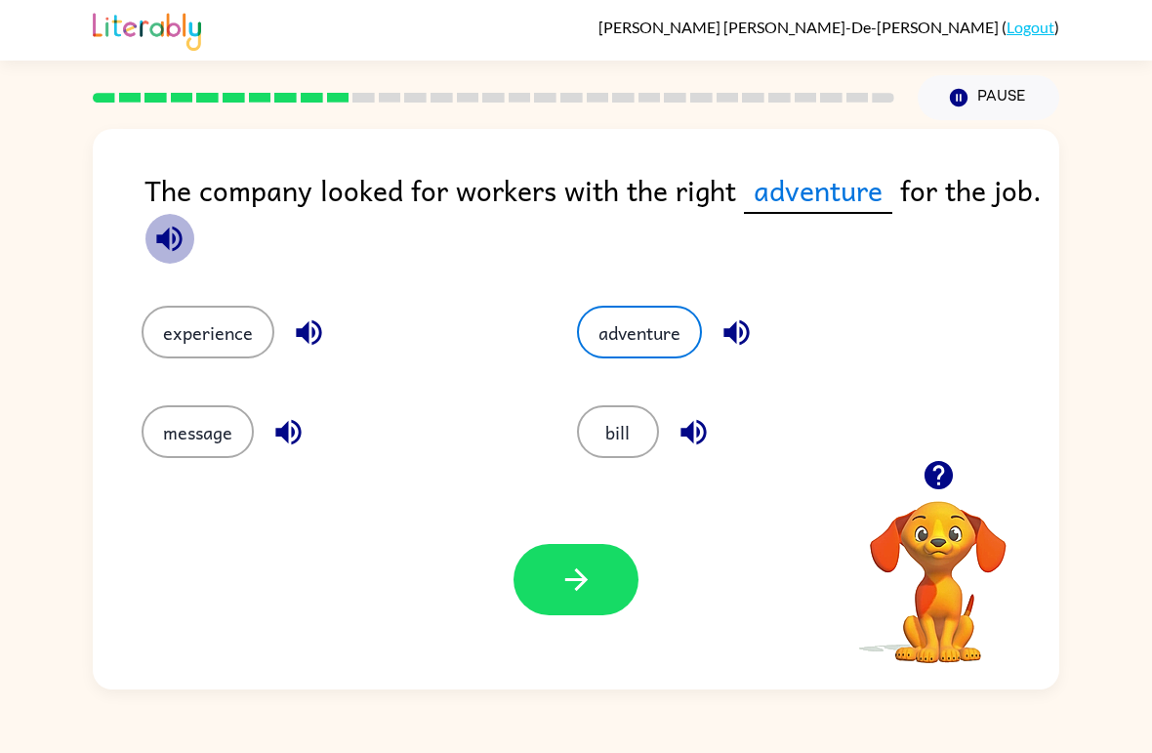  I want to click on span: adventure, so click(818, 190).